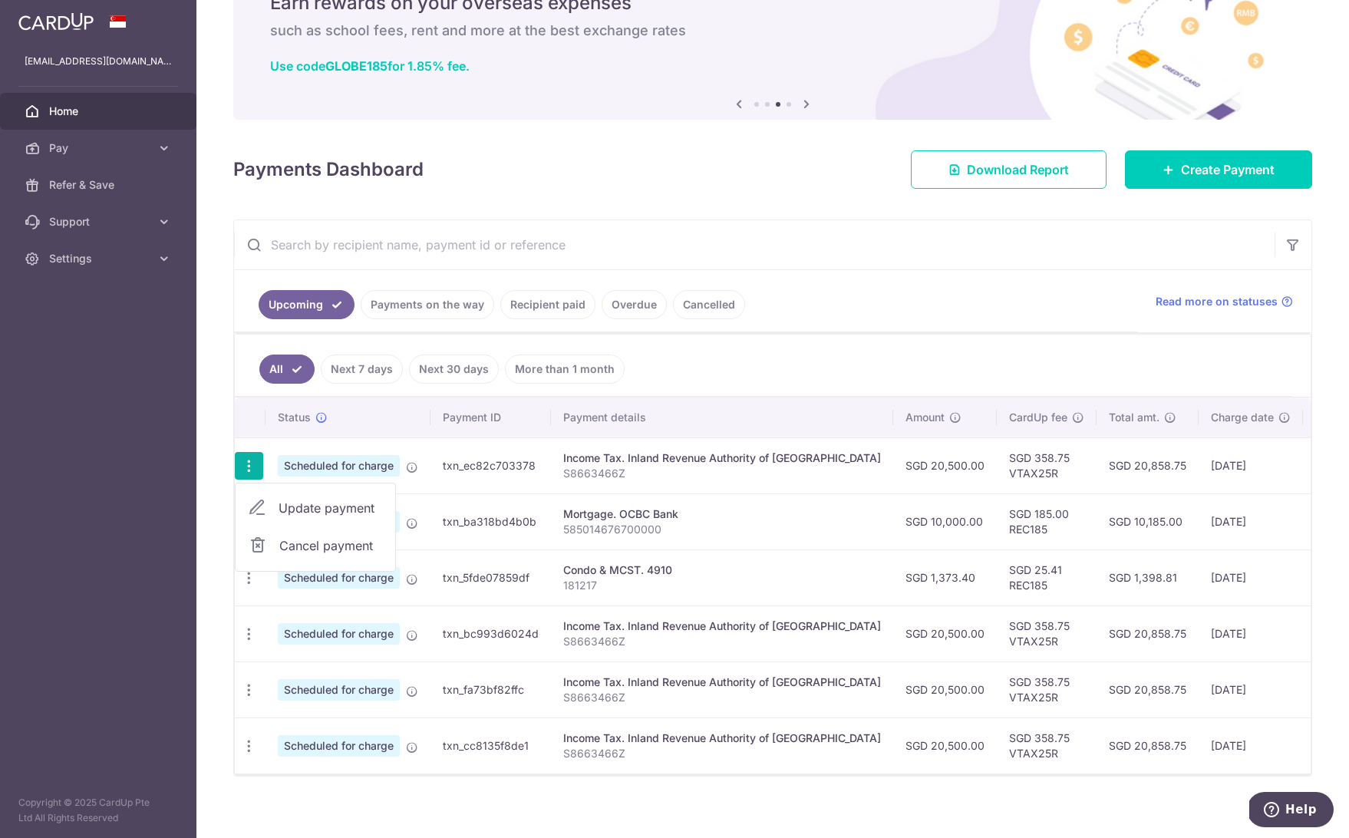 This screenshot has height=838, width=1349. What do you see at coordinates (490, 633) in the screenshot?
I see `td: txn_bc993d6024d` at bounding box center [490, 633].